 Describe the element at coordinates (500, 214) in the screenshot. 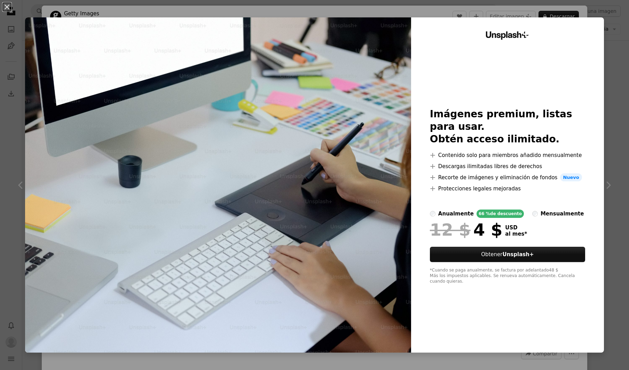

I see `div: 66 % de descuento` at that location.